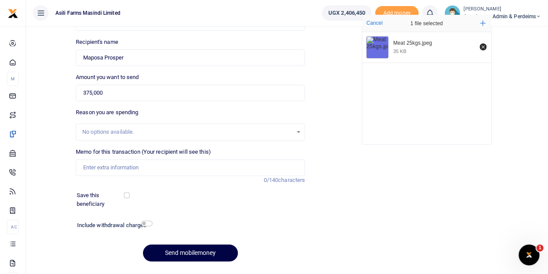 Image resolution: width=548 pixels, height=274 pixels. What do you see at coordinates (378, 47) in the screenshot?
I see `img: Meat 25kgs.jpeg` at bounding box center [378, 47].